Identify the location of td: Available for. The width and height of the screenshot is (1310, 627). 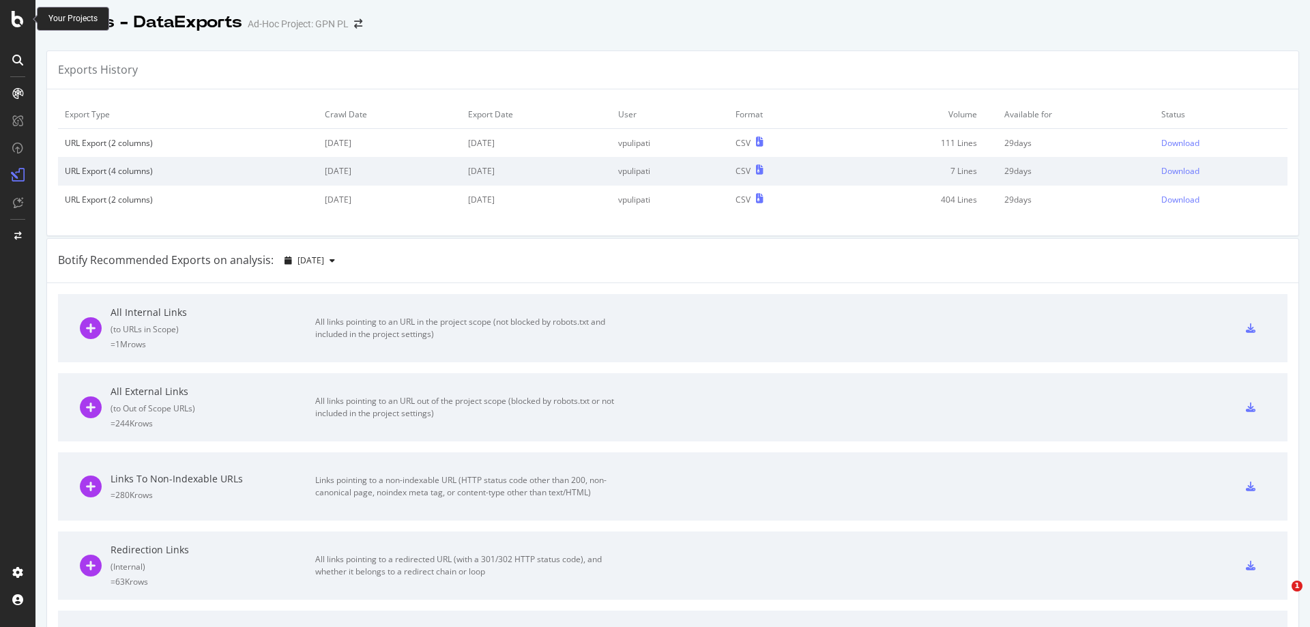
(1076, 115).